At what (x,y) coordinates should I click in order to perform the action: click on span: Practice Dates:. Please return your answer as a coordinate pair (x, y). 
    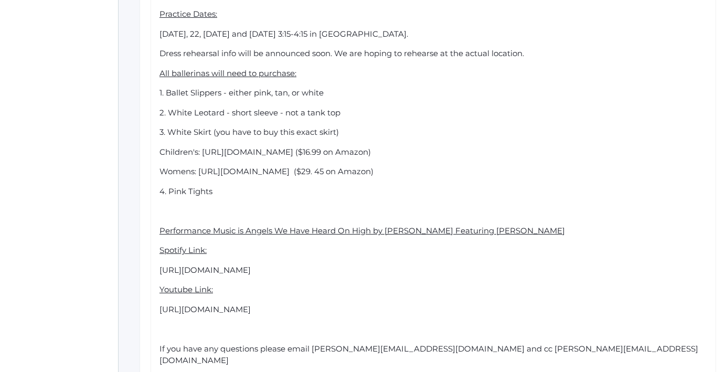
    Looking at the image, I should click on (188, 14).